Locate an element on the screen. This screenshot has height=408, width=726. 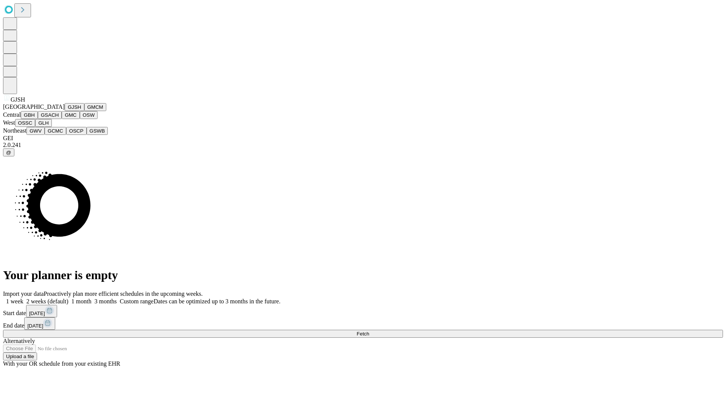
span: Alternatively is located at coordinates (19, 341).